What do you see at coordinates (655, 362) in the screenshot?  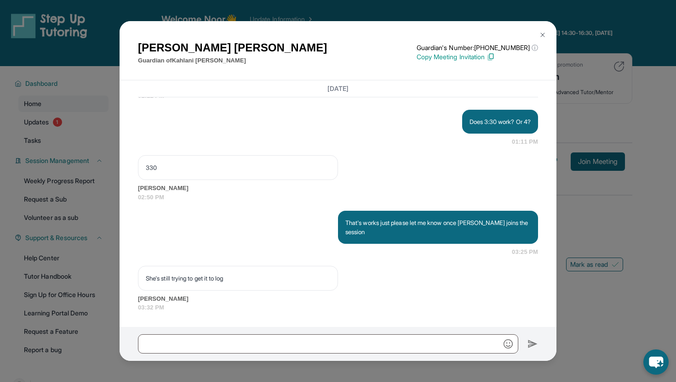 I see `button: chat-button` at bounding box center [655, 362].